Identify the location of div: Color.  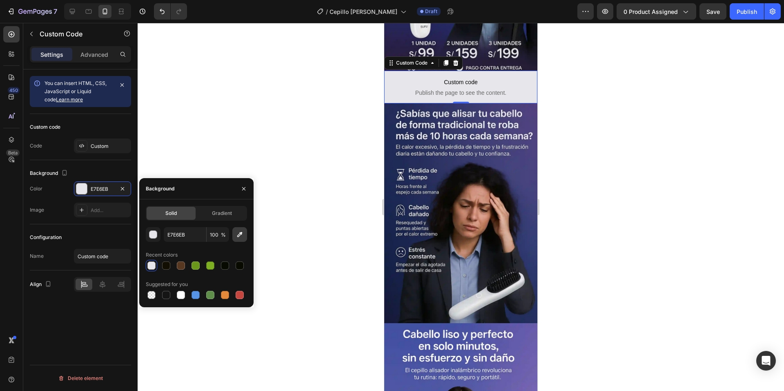
(36, 189).